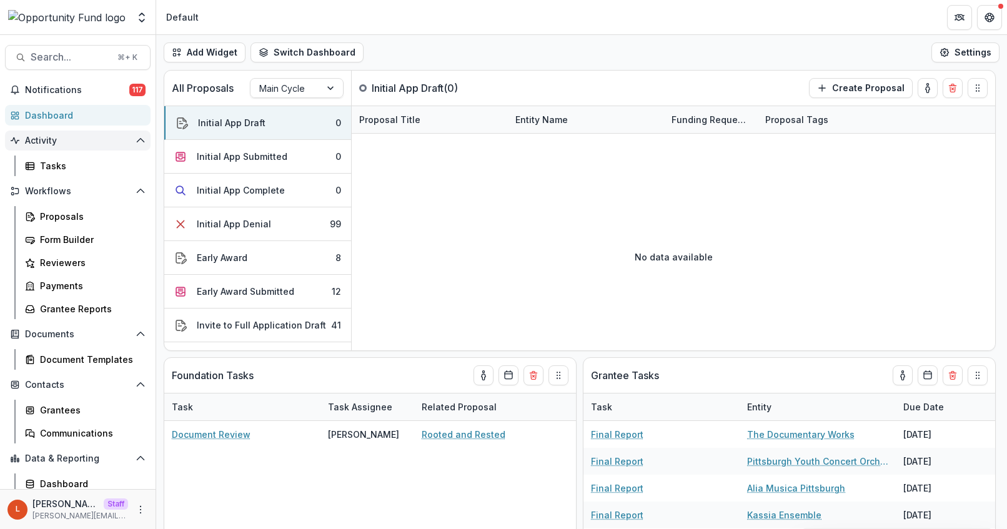  What do you see at coordinates (77, 90) in the screenshot?
I see `button: Notifications117` at bounding box center [77, 90].